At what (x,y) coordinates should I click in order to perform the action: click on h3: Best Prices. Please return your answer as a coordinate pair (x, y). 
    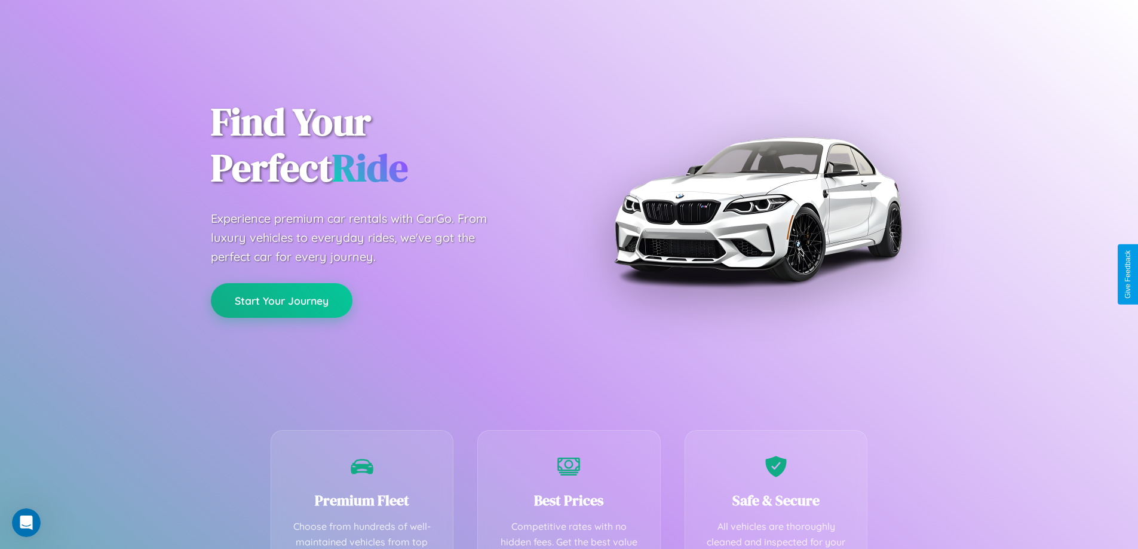
    Looking at the image, I should click on (569, 500).